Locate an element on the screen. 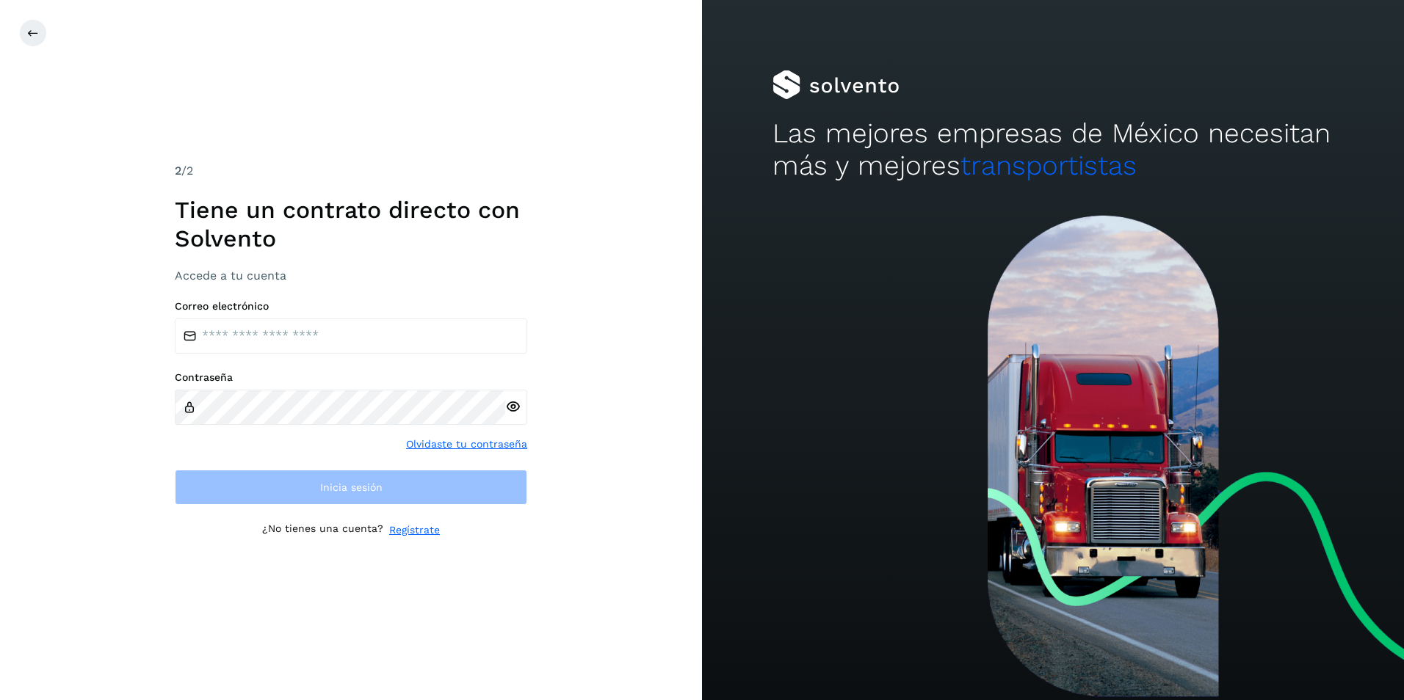 Image resolution: width=1404 pixels, height=700 pixels. h1: Tiene un contrato directo con Solvento is located at coordinates (351, 224).